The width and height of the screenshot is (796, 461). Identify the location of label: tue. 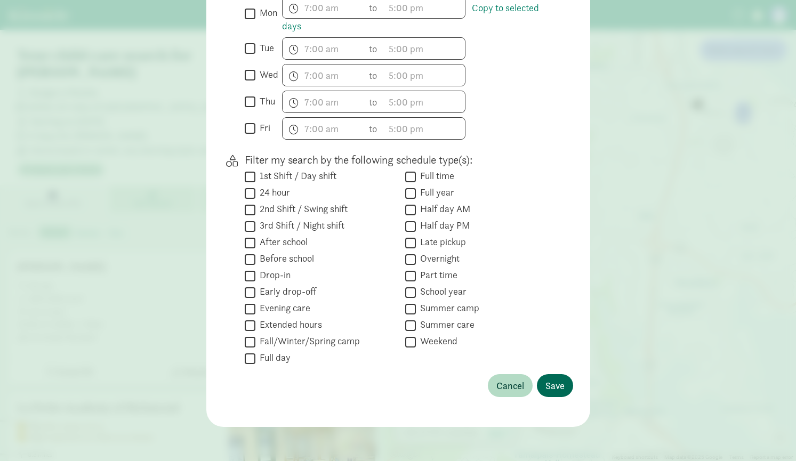
(264, 48).